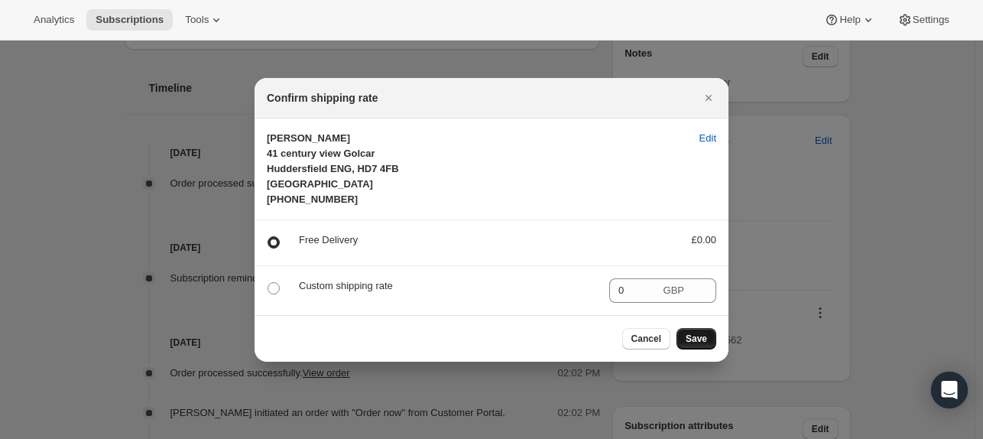  What do you see at coordinates (697, 339) in the screenshot?
I see `button: Save` at bounding box center [697, 339].